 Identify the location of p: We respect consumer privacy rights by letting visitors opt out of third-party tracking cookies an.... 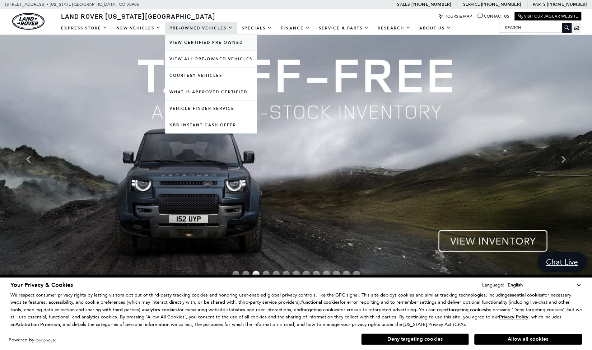
(296, 310).